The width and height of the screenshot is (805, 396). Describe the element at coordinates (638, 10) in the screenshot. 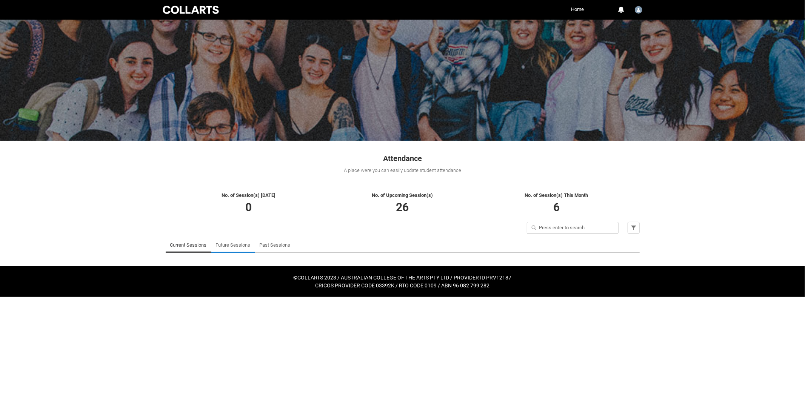

I see `img: Faculty.bwoods` at that location.